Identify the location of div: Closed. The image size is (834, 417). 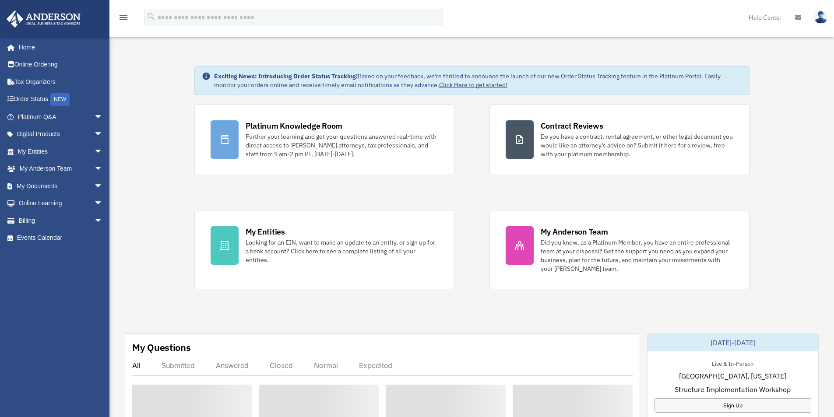
(281, 365).